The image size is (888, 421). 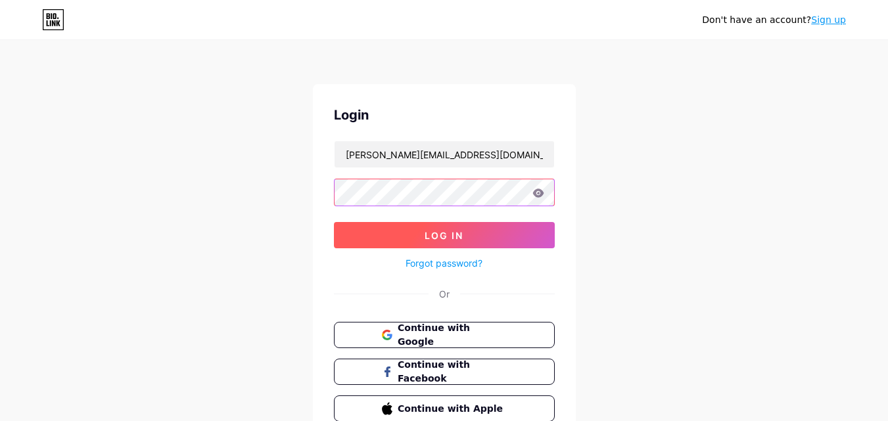 What do you see at coordinates (444, 154) in the screenshot?
I see `input: Username` at bounding box center [444, 154].